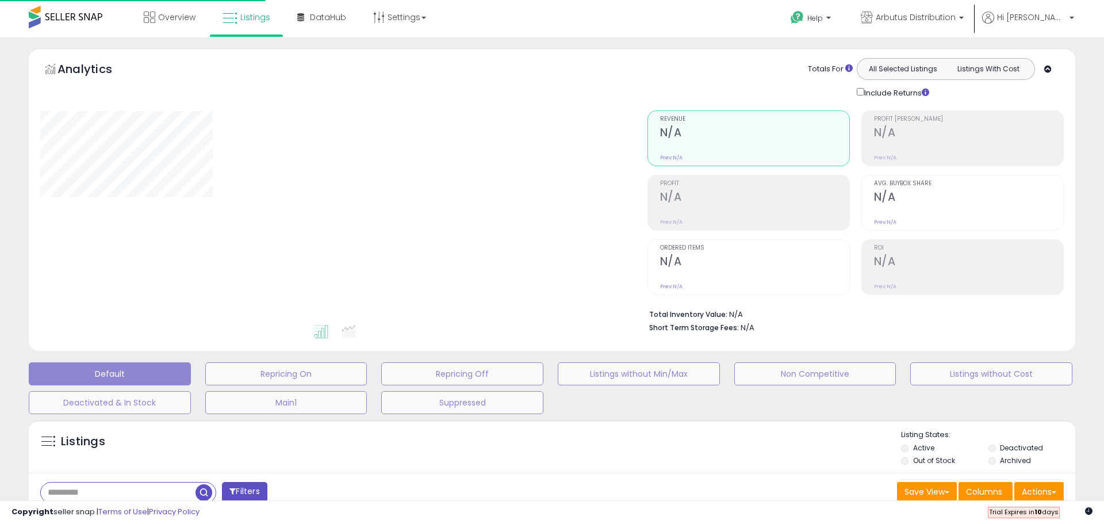 The image size is (1104, 524). Describe the element at coordinates (852, 313) in the screenshot. I see `li: N/A` at that location.